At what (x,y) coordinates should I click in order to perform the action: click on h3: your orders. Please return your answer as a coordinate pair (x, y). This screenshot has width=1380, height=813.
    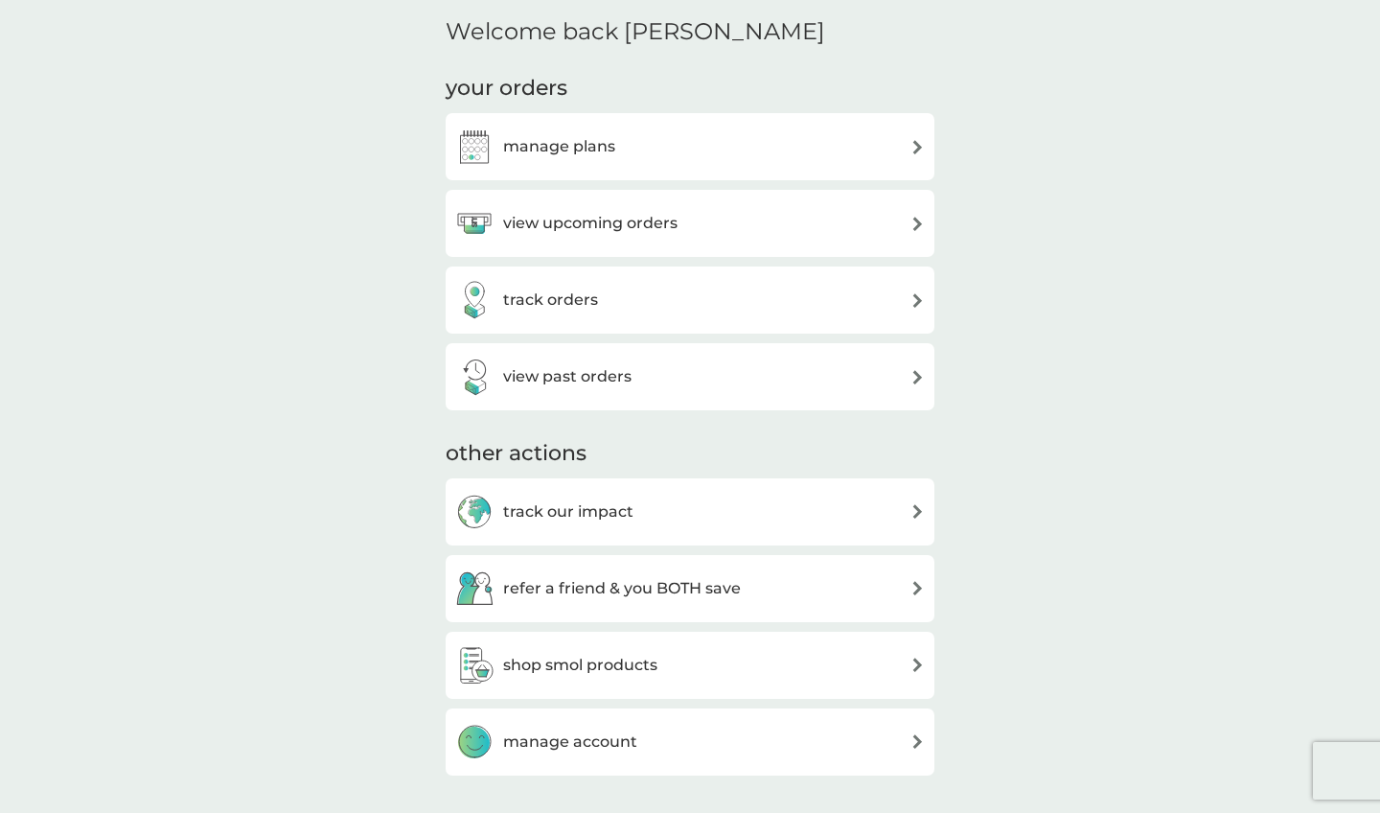
    Looking at the image, I should click on (506, 88).